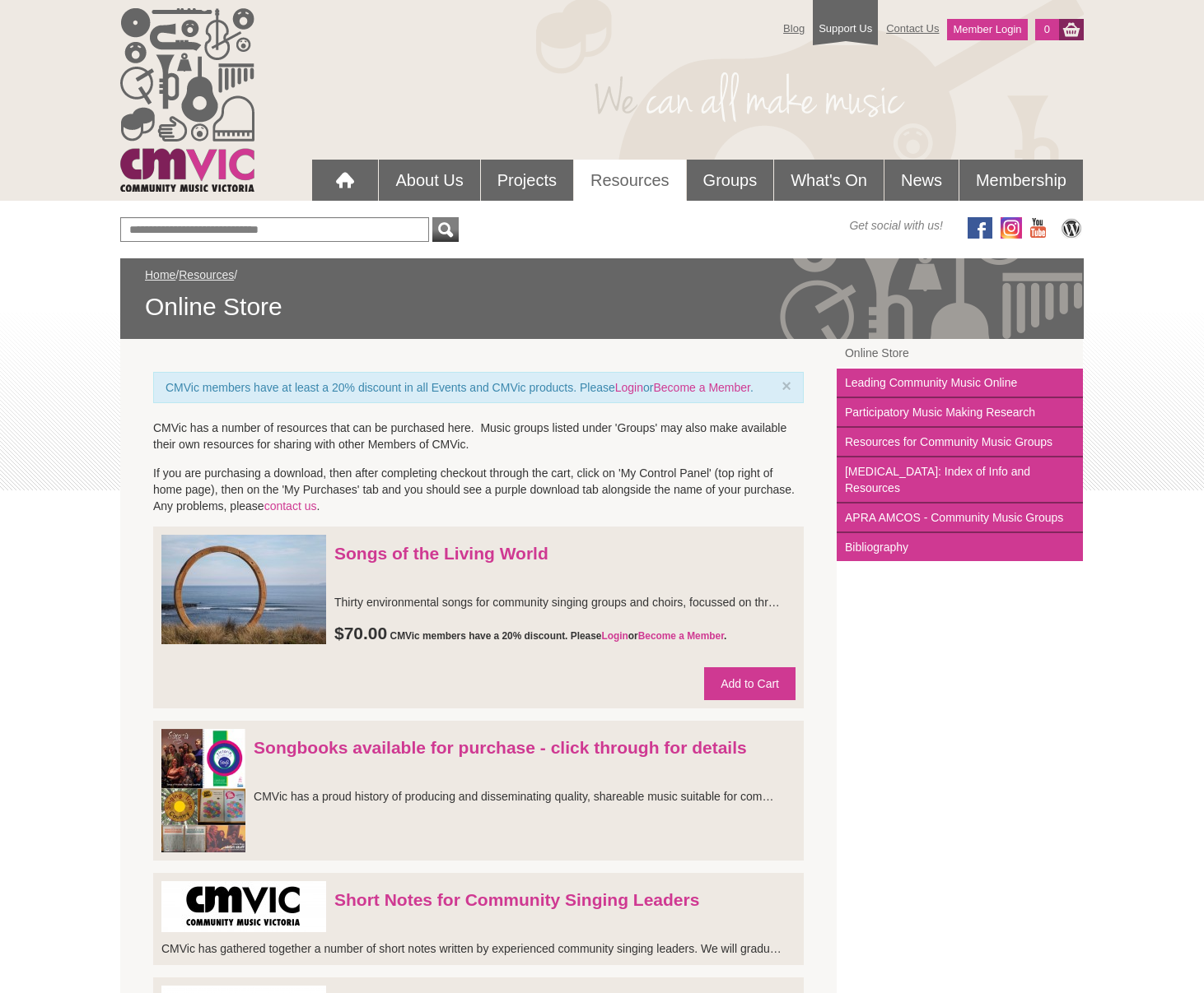 Image resolution: width=1204 pixels, height=993 pixels. I want to click on h3: $70.00, so click(530, 635).